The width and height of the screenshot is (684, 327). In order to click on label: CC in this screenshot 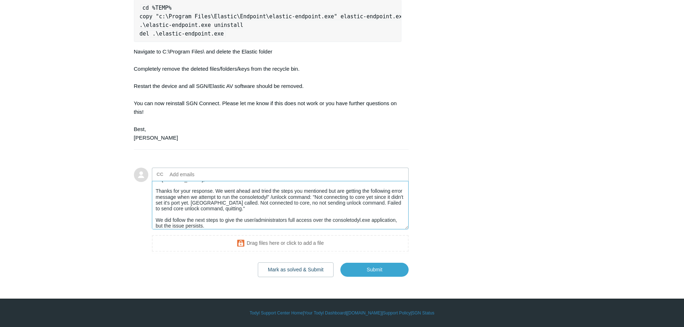, I will do `click(160, 175)`.